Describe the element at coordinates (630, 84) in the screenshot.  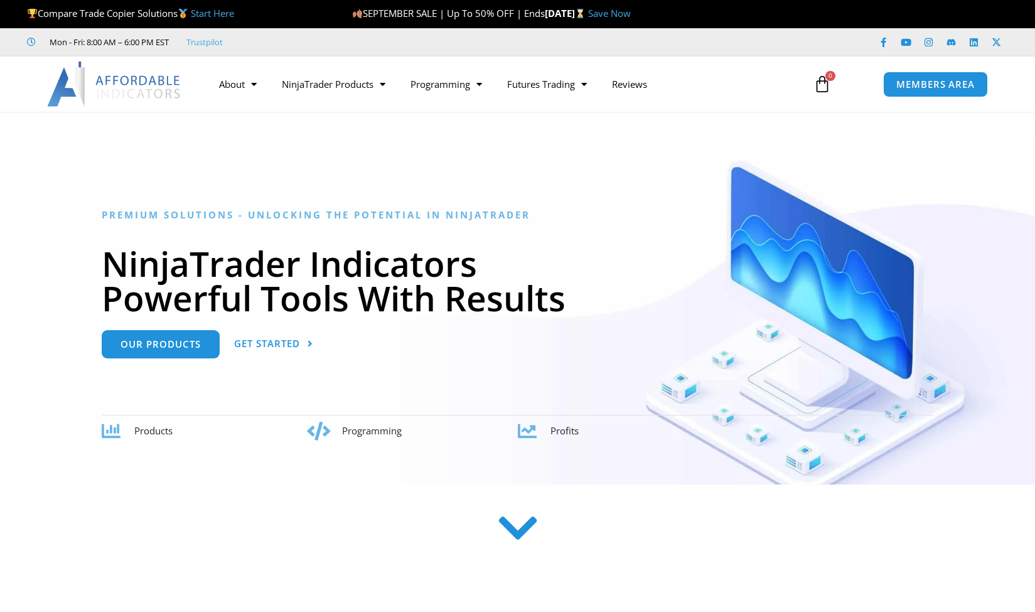
I see `a: Reviews` at that location.